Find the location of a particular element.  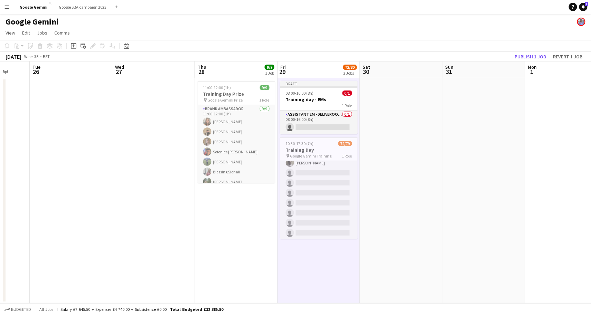

span: Total Budgeted £12 385.50 is located at coordinates (196, 309).